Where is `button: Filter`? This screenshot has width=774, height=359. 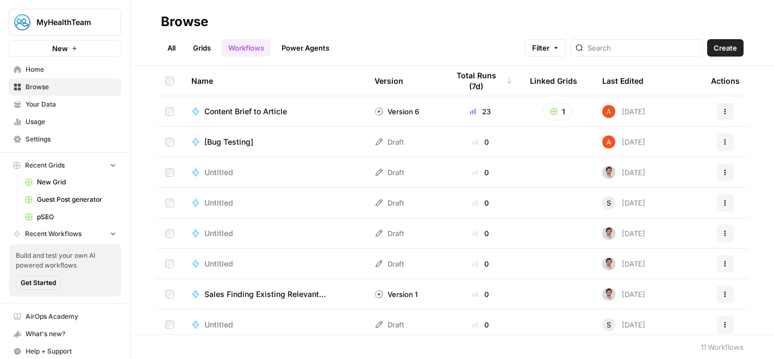
button: Filter is located at coordinates (546, 48).